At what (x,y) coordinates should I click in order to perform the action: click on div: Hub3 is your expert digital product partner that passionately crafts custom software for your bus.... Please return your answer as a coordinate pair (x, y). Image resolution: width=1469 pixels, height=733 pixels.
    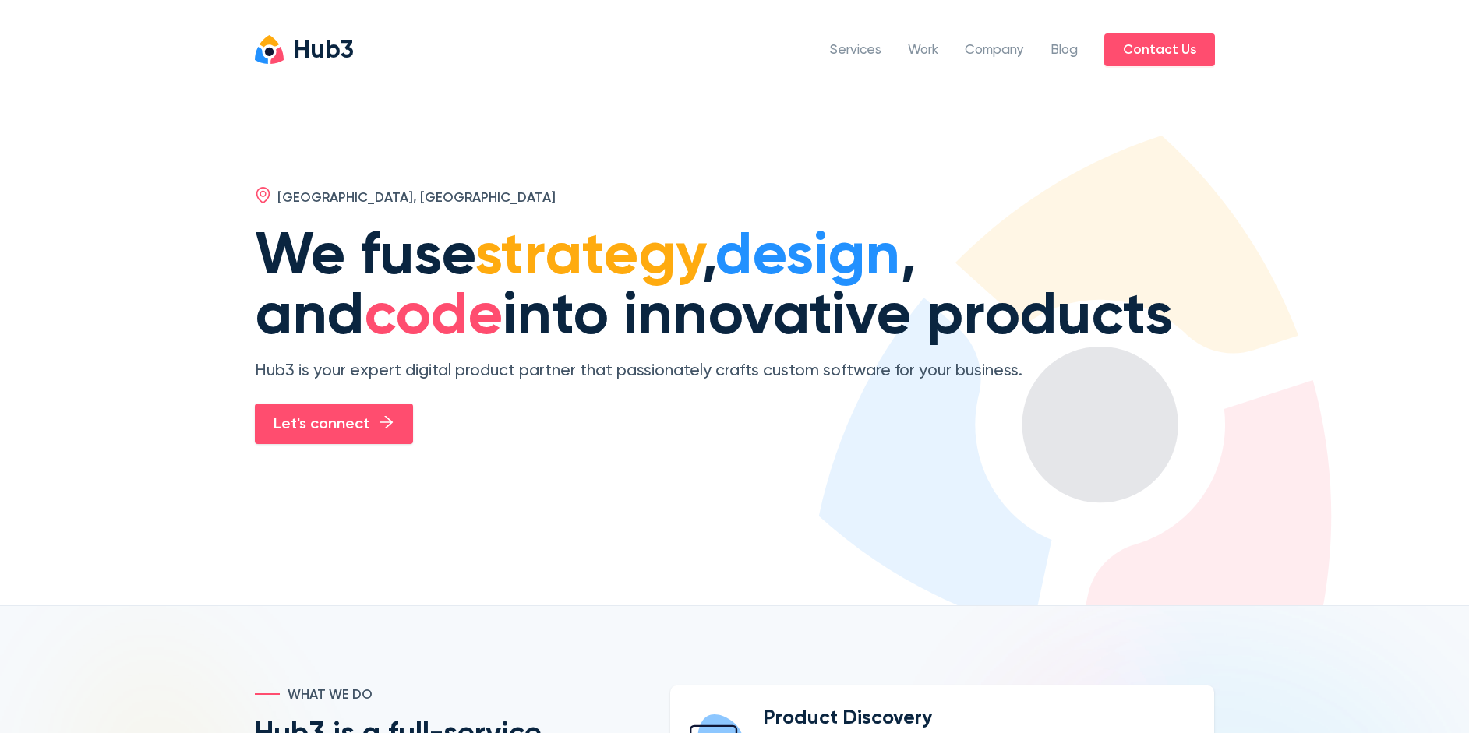
    Looking at the image, I should click on (679, 372).